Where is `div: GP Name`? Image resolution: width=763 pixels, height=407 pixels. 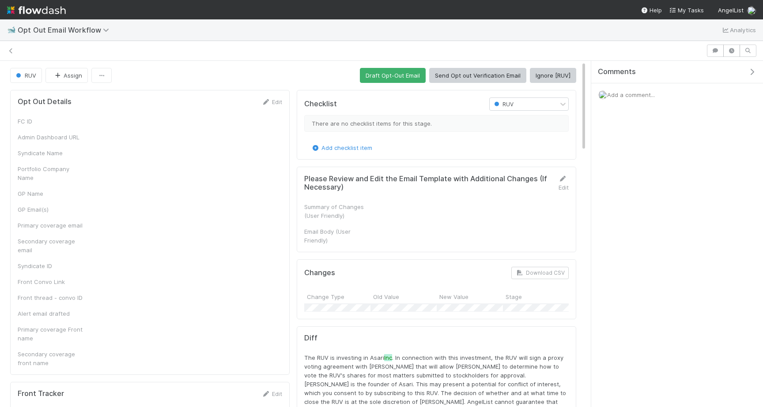
div: GP Name is located at coordinates (51, 194).